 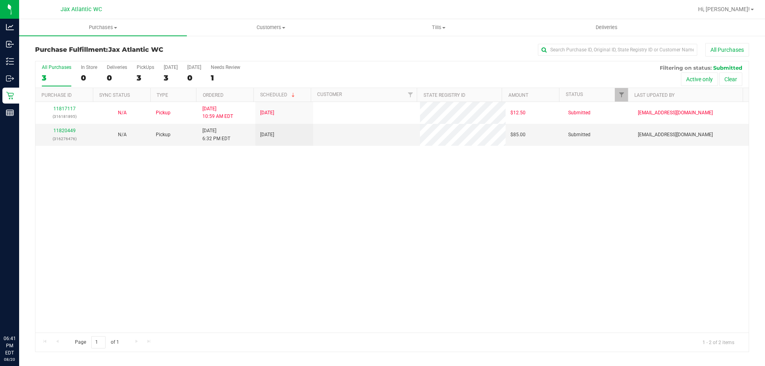 I want to click on div: 1, so click(x=226, y=78).